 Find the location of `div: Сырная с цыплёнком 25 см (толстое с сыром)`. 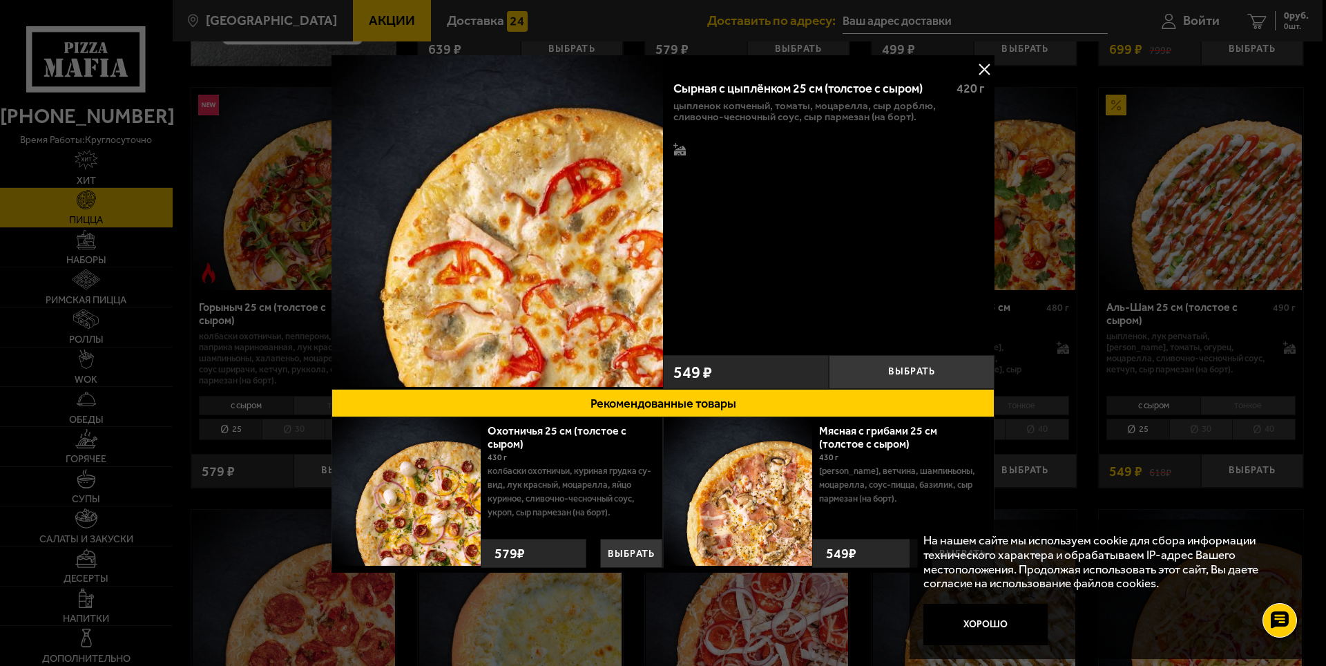

div: Сырная с цыплёнком 25 см (толстое с сыром) is located at coordinates (809, 89).